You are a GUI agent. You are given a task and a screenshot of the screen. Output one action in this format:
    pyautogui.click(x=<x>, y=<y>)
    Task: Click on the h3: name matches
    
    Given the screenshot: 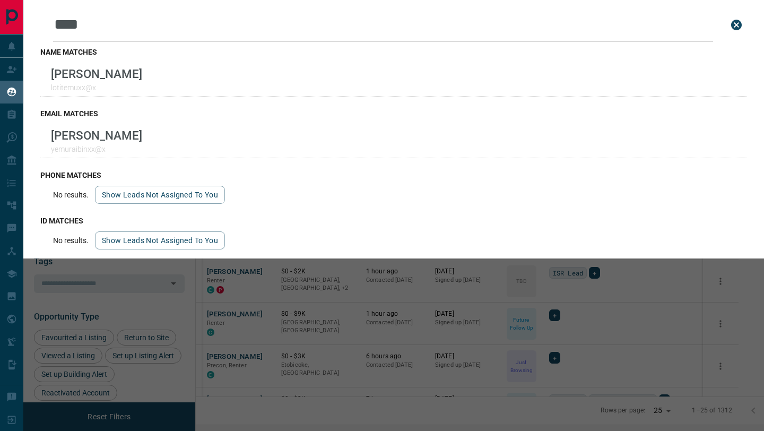 What is the action you would take?
    pyautogui.click(x=394, y=52)
    